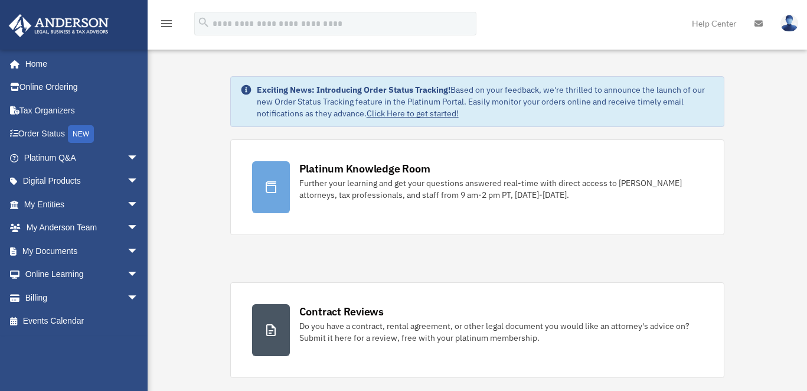 The image size is (807, 391). What do you see at coordinates (365, 168) in the screenshot?
I see `div: Platinum Knowledge Room` at bounding box center [365, 168].